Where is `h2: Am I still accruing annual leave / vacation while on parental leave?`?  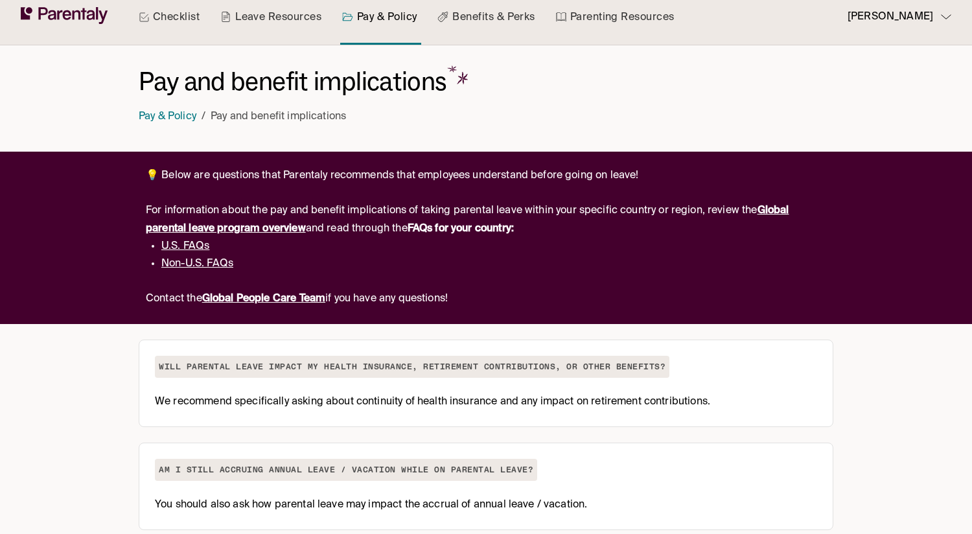 h2: Am I still accruing annual leave / vacation while on parental leave? is located at coordinates (346, 470).